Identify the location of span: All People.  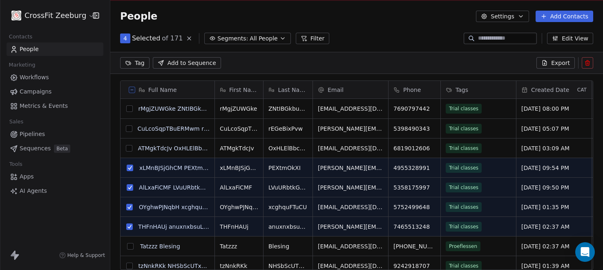
(264, 38).